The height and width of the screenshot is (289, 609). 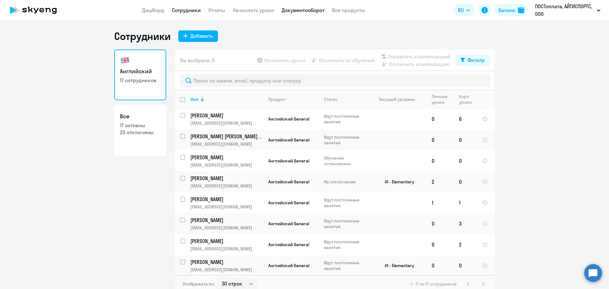 What do you see at coordinates (465, 224) in the screenshot?
I see `td: 3` at bounding box center [465, 224].